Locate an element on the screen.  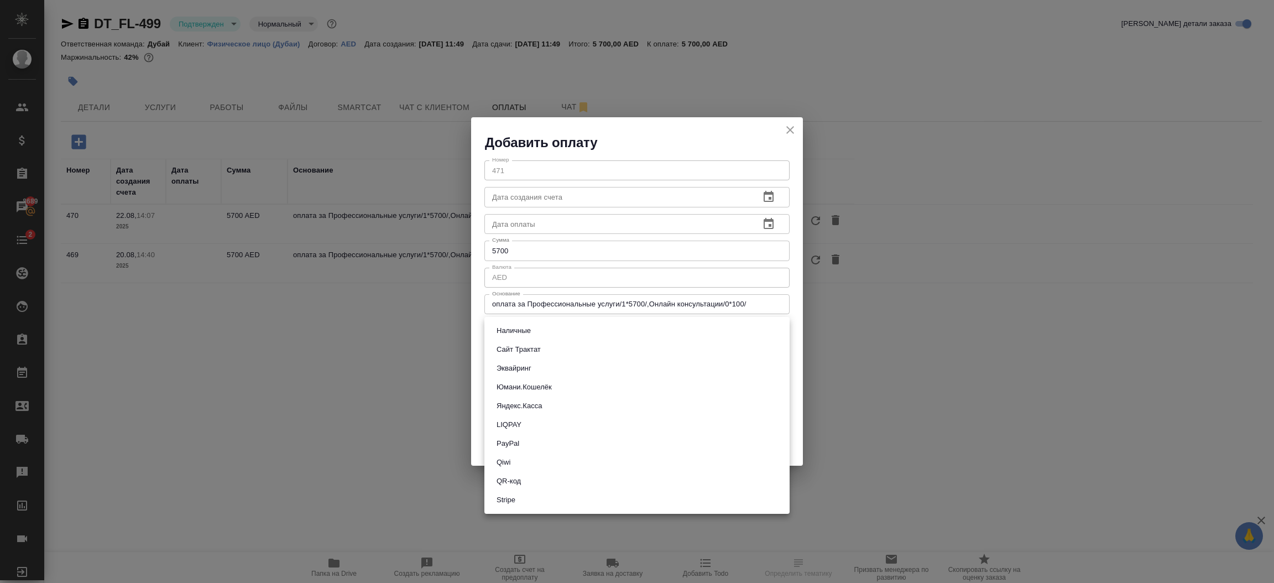
button: Наличные is located at coordinates (514, 331).